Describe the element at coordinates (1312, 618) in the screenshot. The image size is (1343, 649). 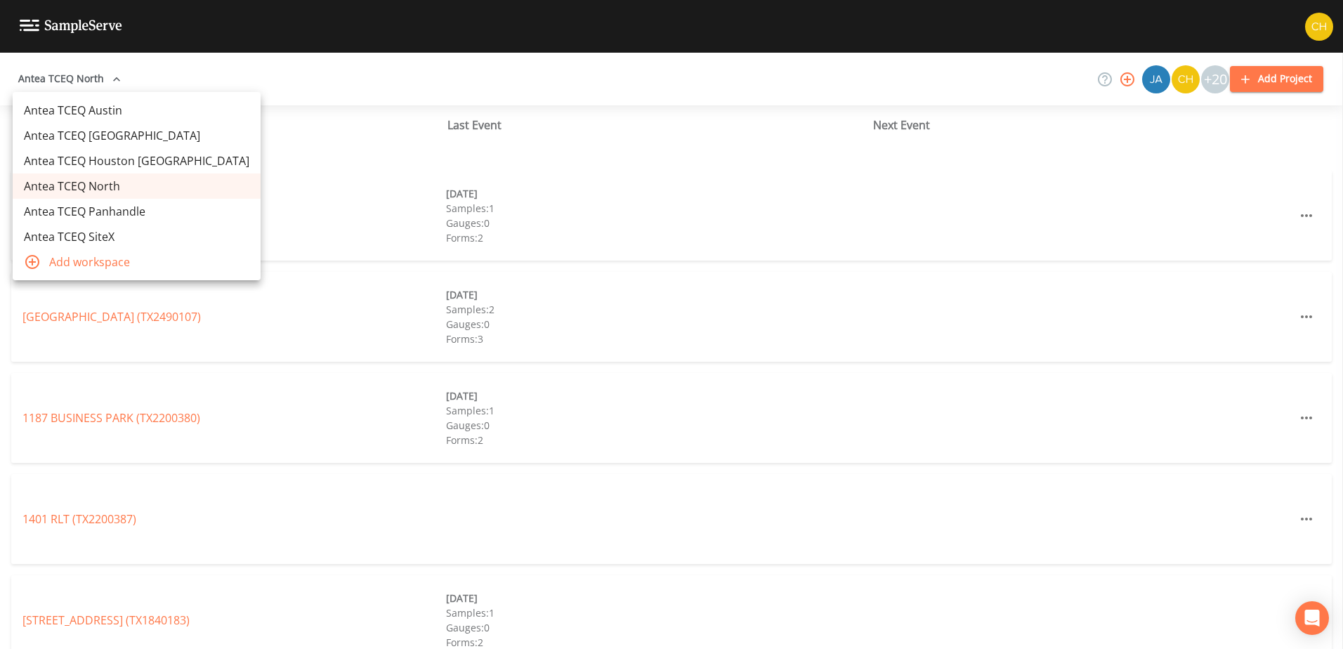
I see `div: Open Intercom Messenger` at that location.